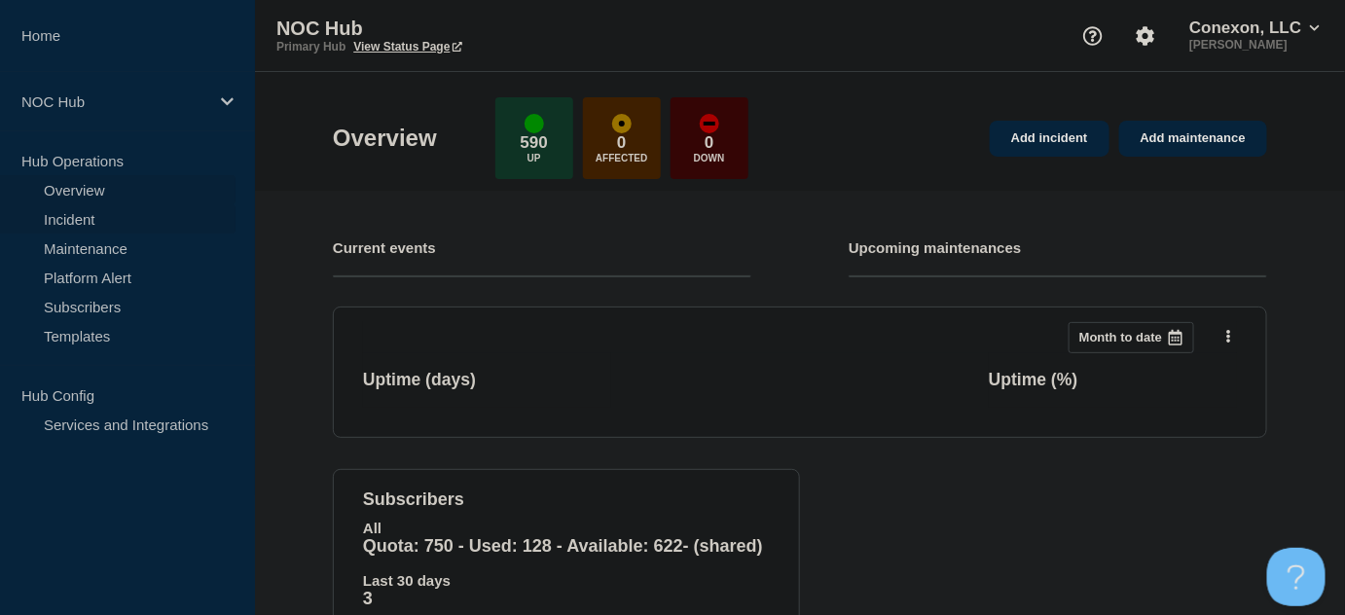  I want to click on a: Add maintenance, so click(1193, 138).